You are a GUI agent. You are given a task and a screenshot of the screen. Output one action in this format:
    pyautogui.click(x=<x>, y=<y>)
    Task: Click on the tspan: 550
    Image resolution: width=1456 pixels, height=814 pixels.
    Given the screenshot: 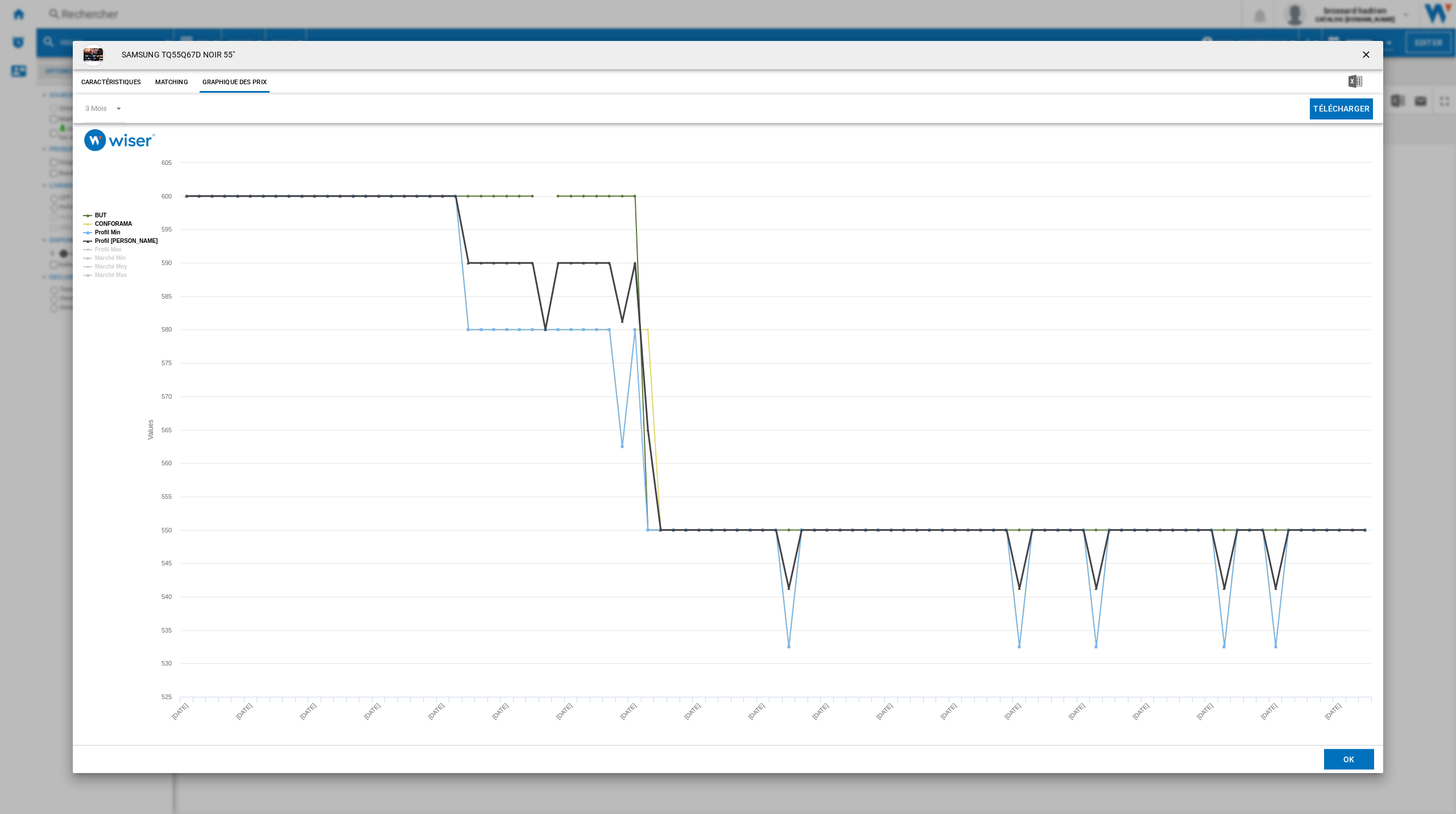 What is the action you would take?
    pyautogui.click(x=167, y=530)
    